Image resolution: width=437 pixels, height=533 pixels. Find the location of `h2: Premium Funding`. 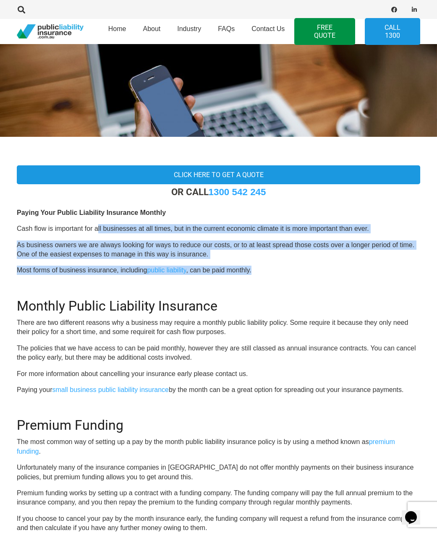

h2: Premium Funding is located at coordinates (218, 420).